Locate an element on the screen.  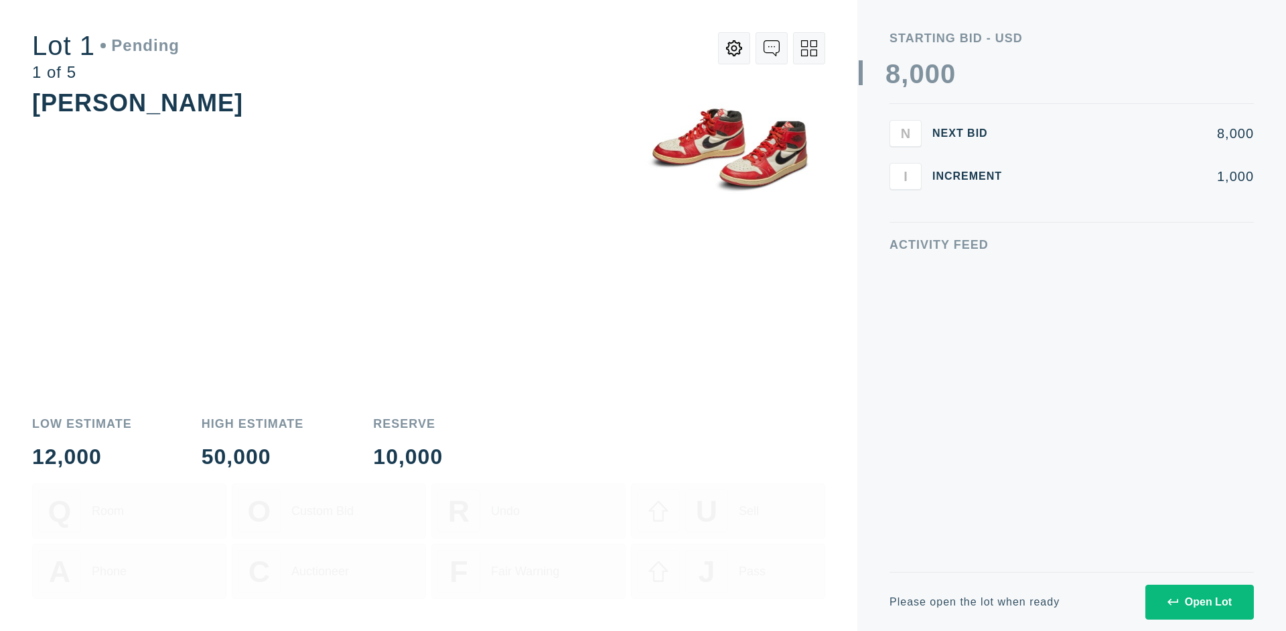
div: 8,000 is located at coordinates (1139, 133).